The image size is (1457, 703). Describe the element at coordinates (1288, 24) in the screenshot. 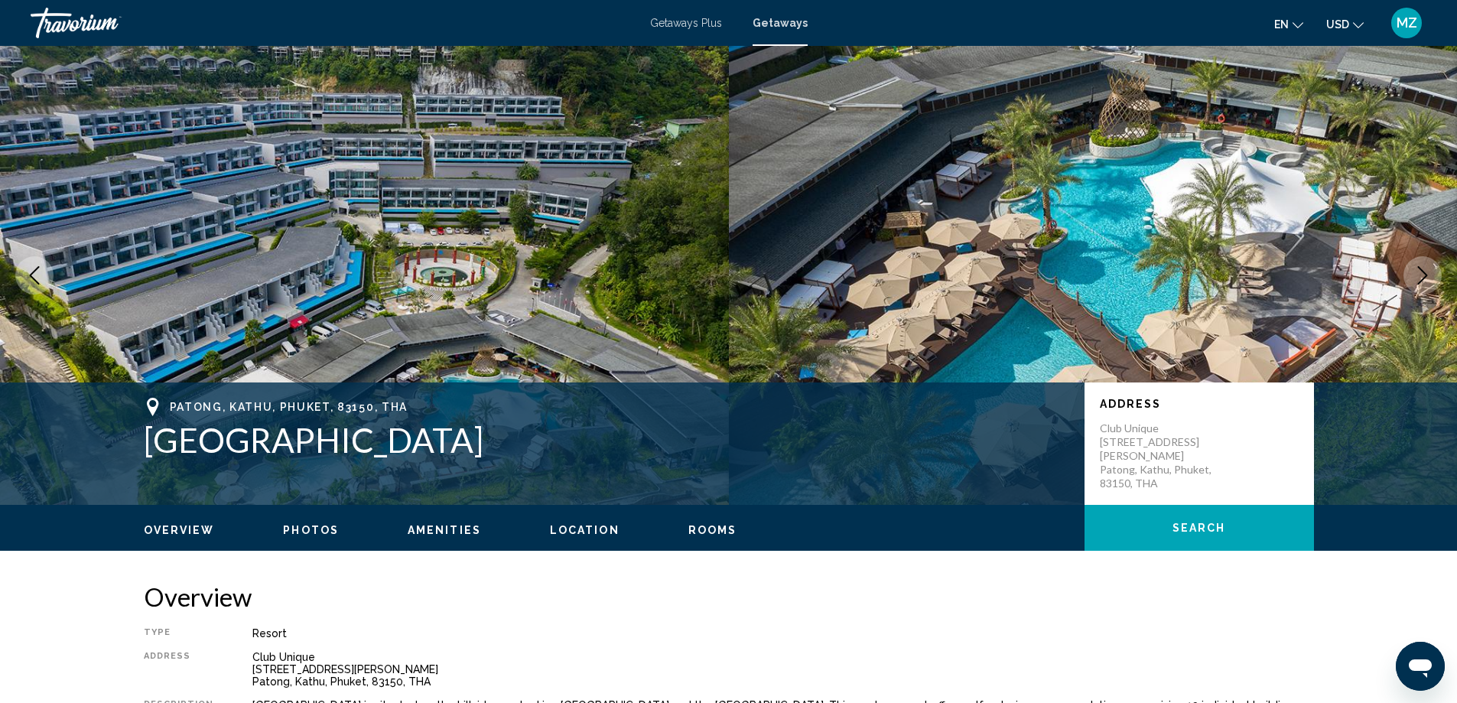

I see `button: Change language` at that location.